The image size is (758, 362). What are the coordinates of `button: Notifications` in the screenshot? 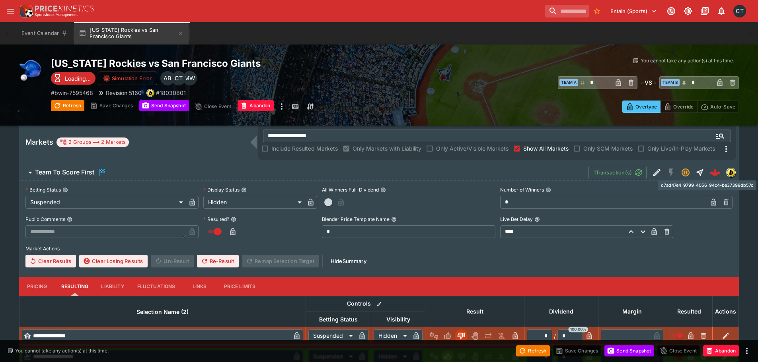 It's located at (721, 11).